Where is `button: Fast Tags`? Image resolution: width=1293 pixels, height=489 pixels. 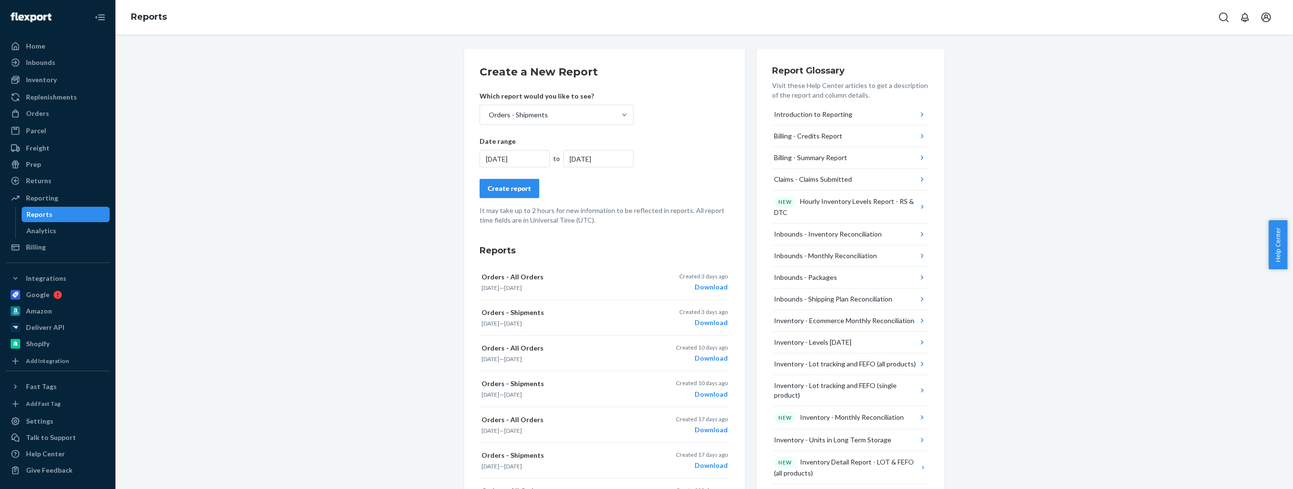 button: Fast Tags is located at coordinates (58, 387).